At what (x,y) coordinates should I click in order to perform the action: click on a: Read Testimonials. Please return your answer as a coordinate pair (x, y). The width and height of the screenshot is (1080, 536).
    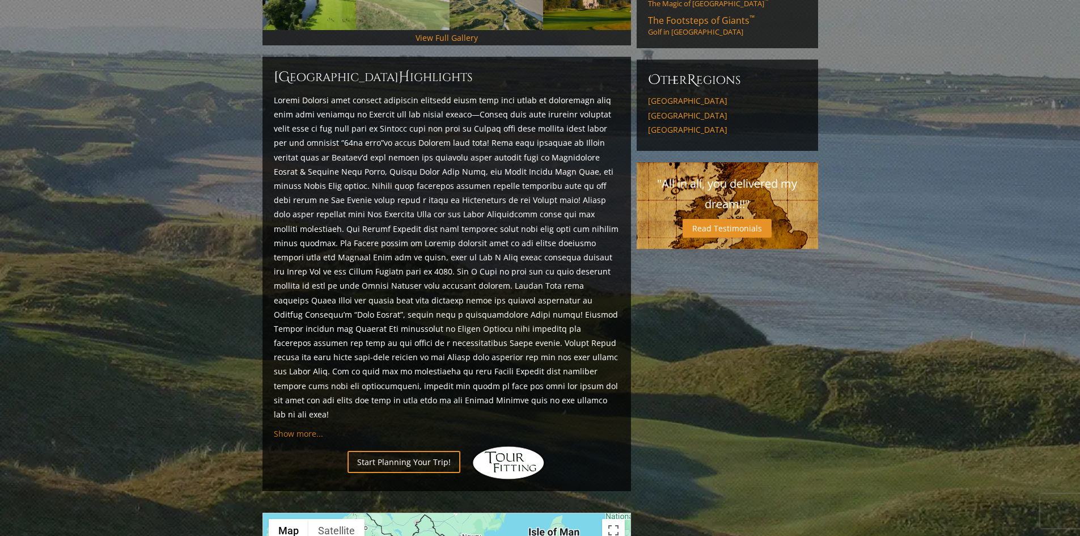
    Looking at the image, I should click on (727, 228).